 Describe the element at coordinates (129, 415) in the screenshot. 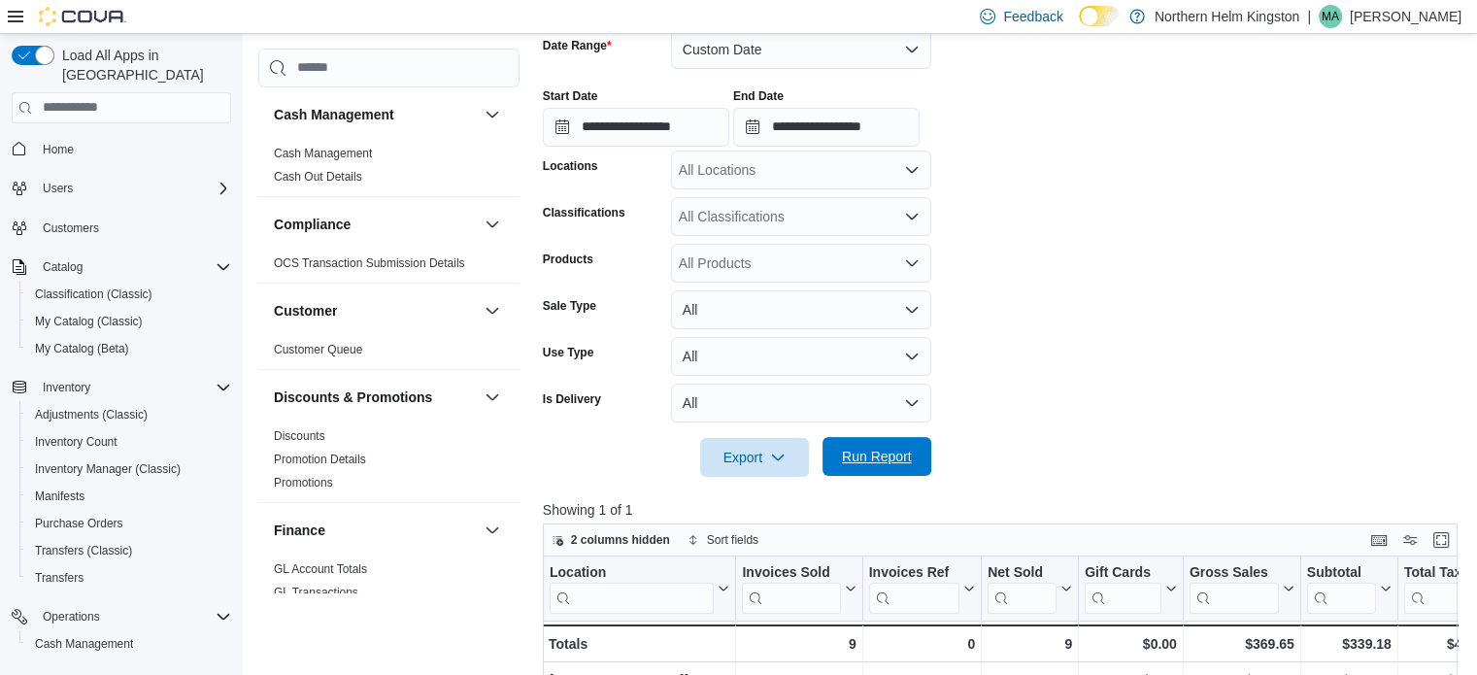

I see `button: Adjustments (Classic)` at that location.